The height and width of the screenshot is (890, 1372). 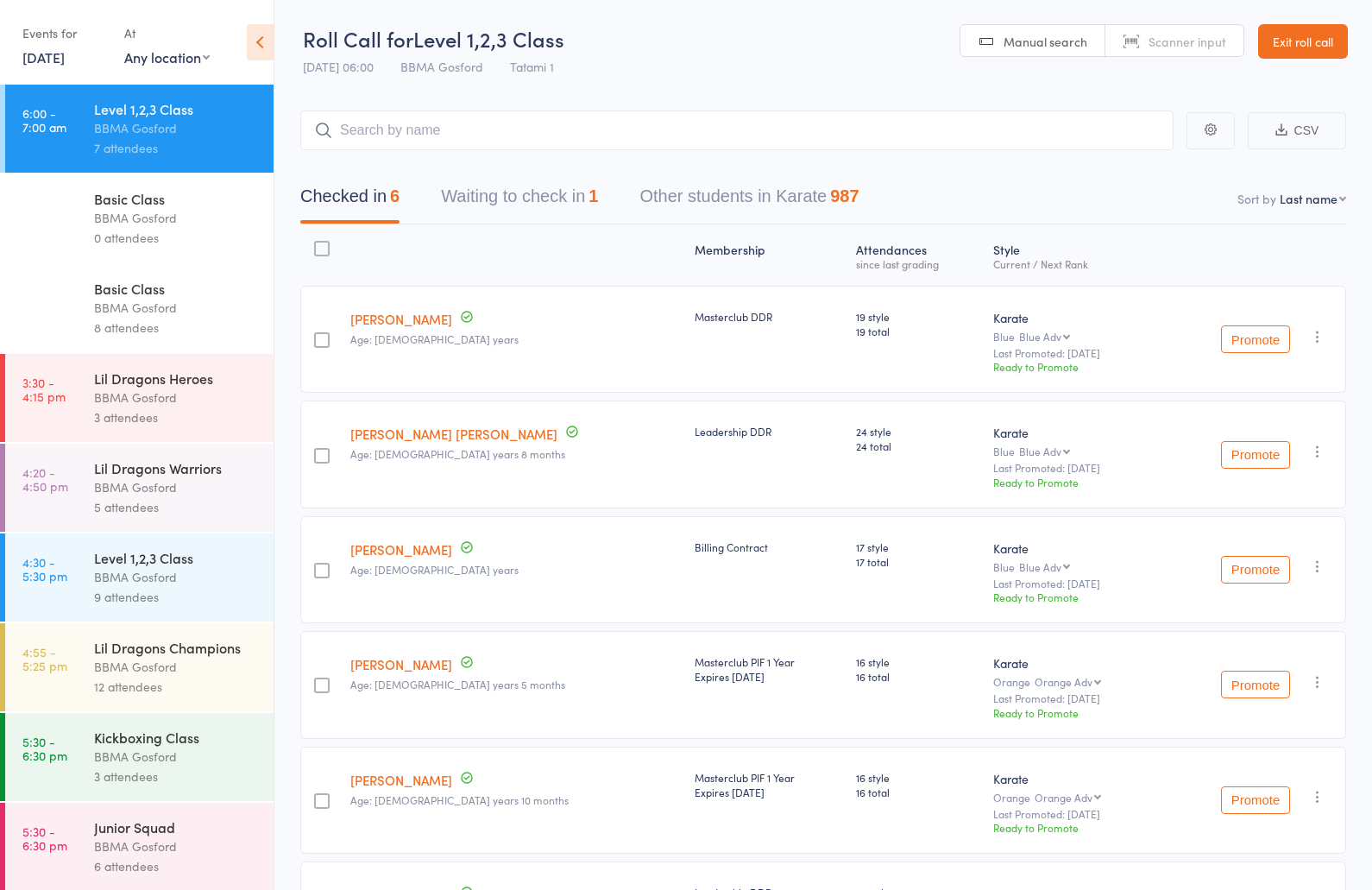 What do you see at coordinates (1072, 254) in the screenshot?
I see `div: Style` at bounding box center [1072, 254].